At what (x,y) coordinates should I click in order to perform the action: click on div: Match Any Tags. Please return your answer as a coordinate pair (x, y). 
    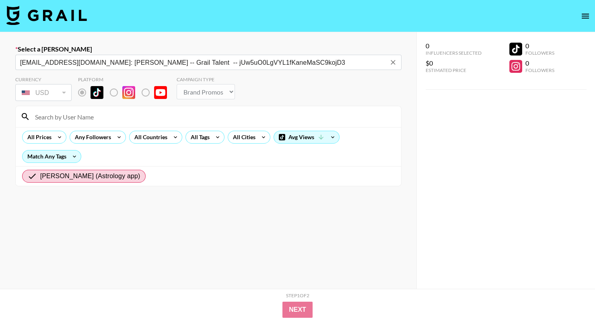
    Looking at the image, I should click on (52, 157).